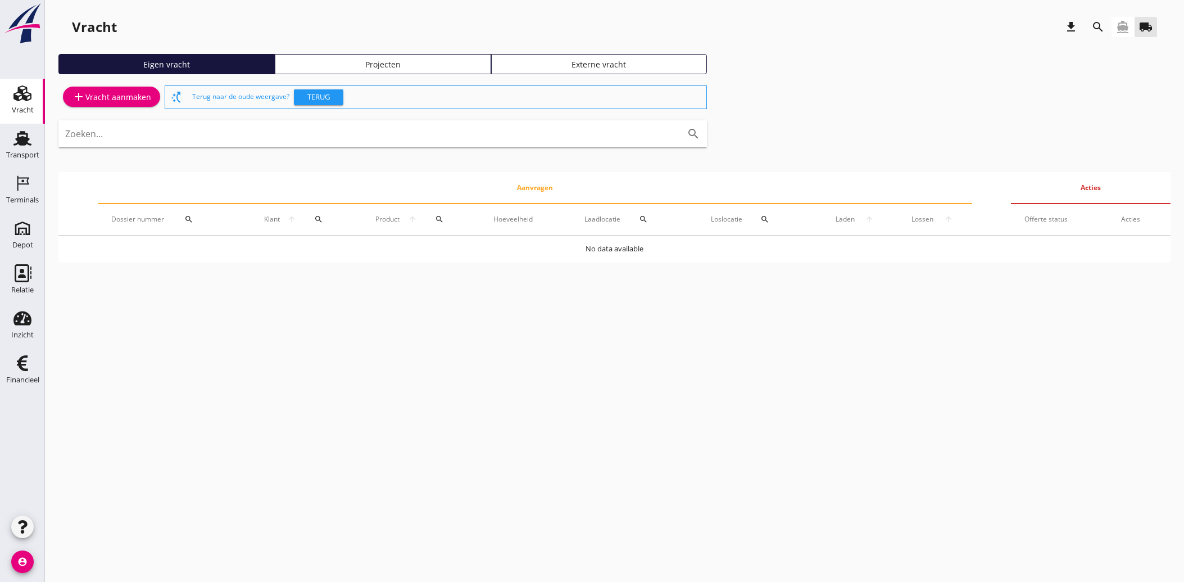  Describe the element at coordinates (845, 219) in the screenshot. I see `span: Laden` at that location.